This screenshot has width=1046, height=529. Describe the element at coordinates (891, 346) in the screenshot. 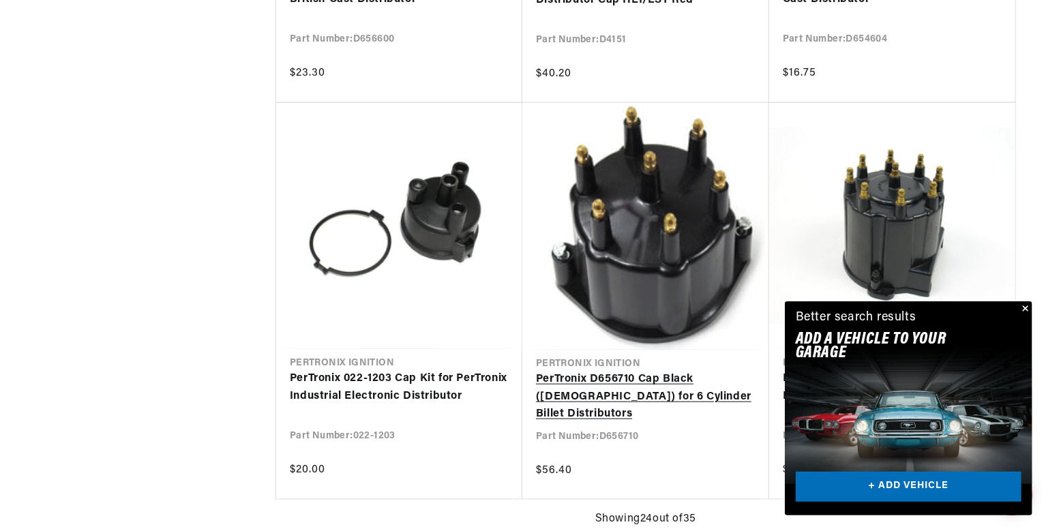

I see `h2: Add A VEHICLE to your garage` at that location.